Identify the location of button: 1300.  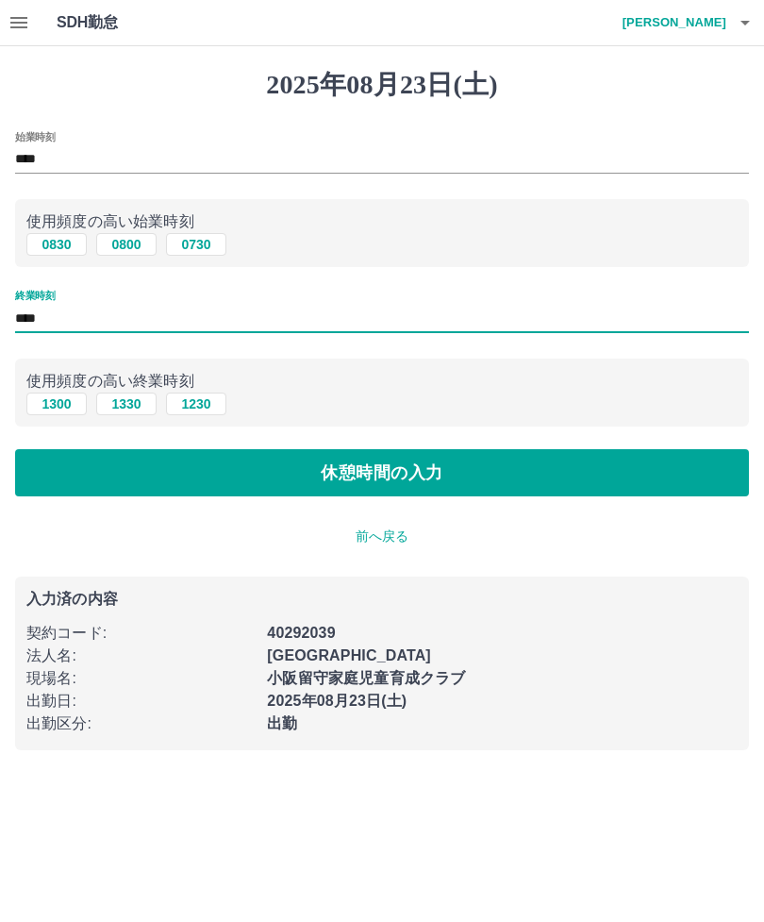
(57, 404).